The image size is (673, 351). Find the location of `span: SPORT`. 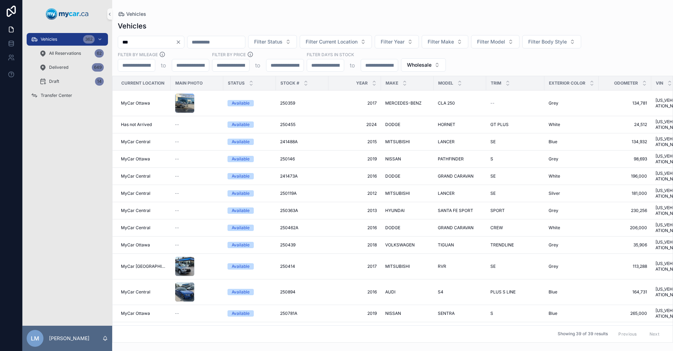

span: SPORT is located at coordinates (497, 210).